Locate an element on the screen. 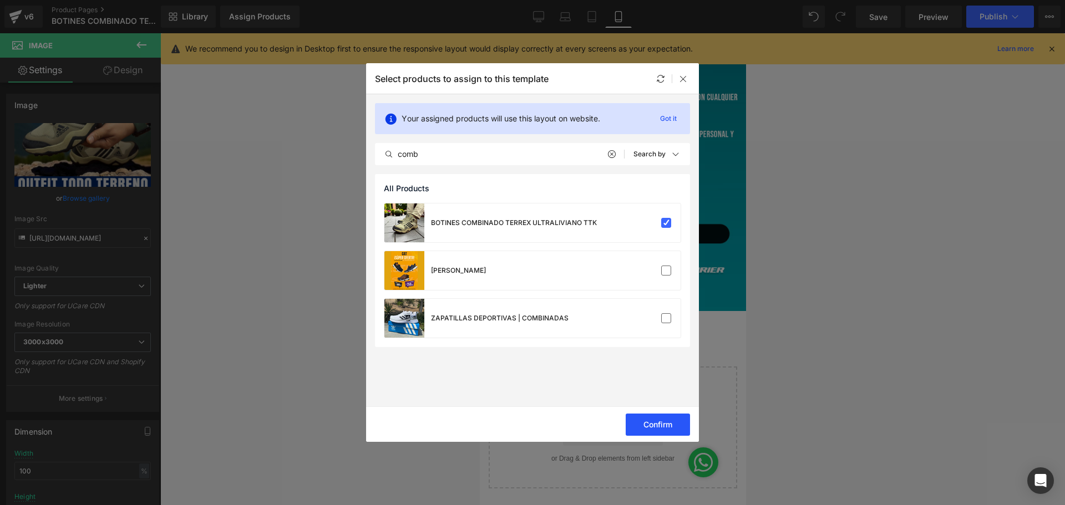 Image resolution: width=1065 pixels, height=505 pixels. a: Explore Blocks is located at coordinates (133, 370).